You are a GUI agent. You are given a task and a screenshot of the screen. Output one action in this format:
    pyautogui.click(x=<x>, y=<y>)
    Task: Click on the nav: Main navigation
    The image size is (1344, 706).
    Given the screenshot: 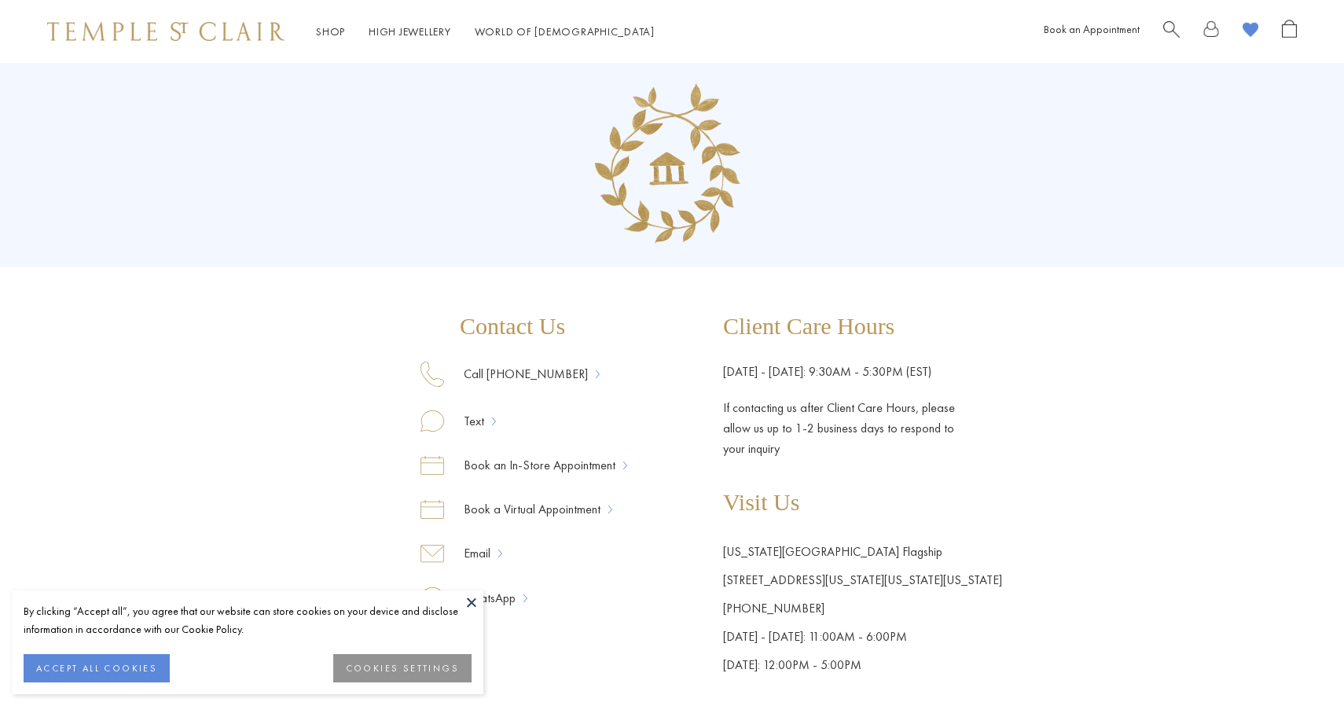 What is the action you would take?
    pyautogui.click(x=485, y=31)
    